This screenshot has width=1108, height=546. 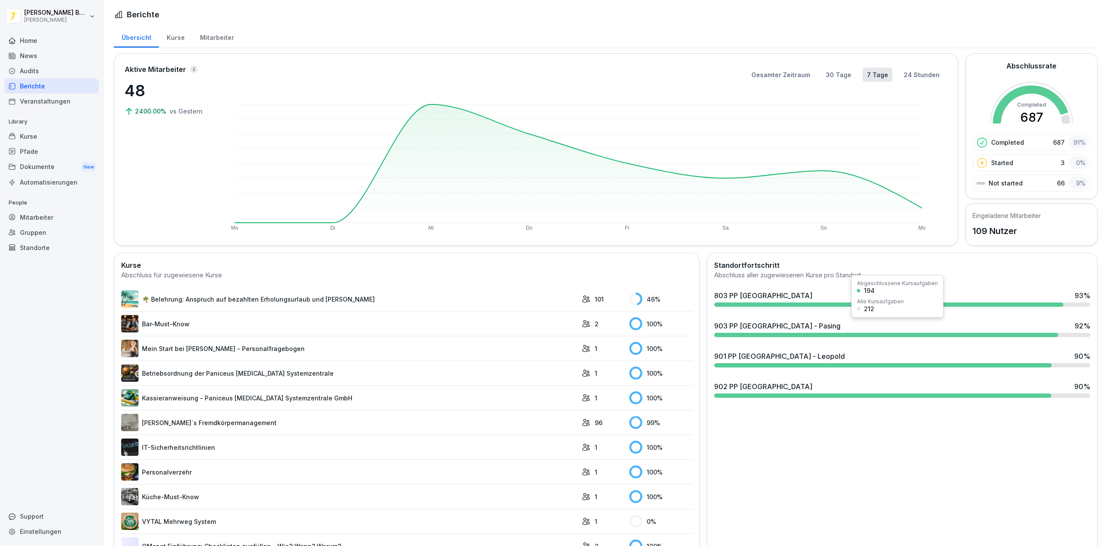 I want to click on div: Abschluss für zugewiesene Kurse, so click(x=407, y=275).